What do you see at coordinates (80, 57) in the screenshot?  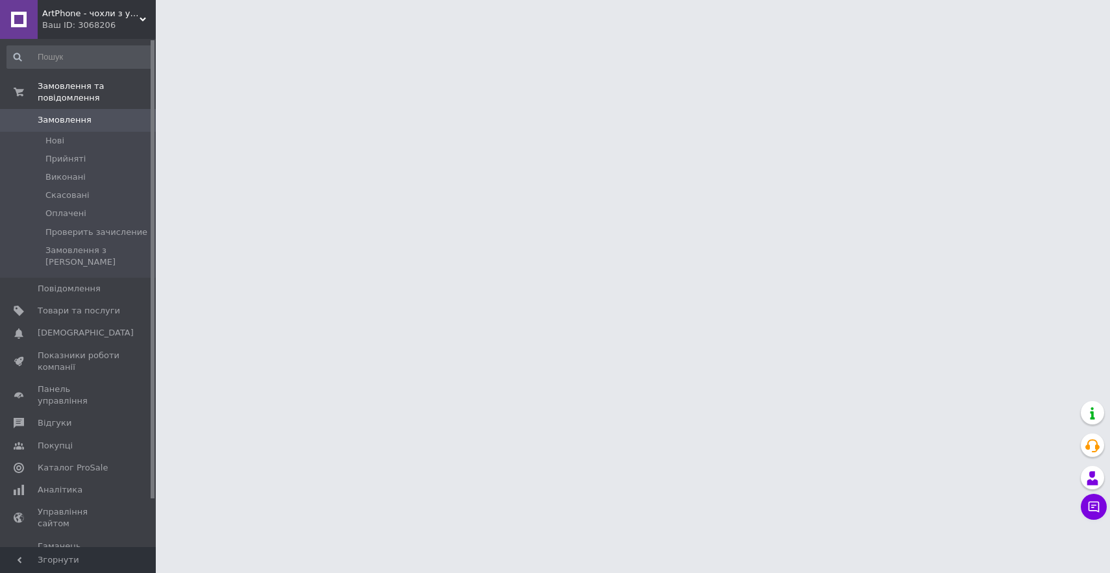 I see `input: Пошук` at bounding box center [80, 57].